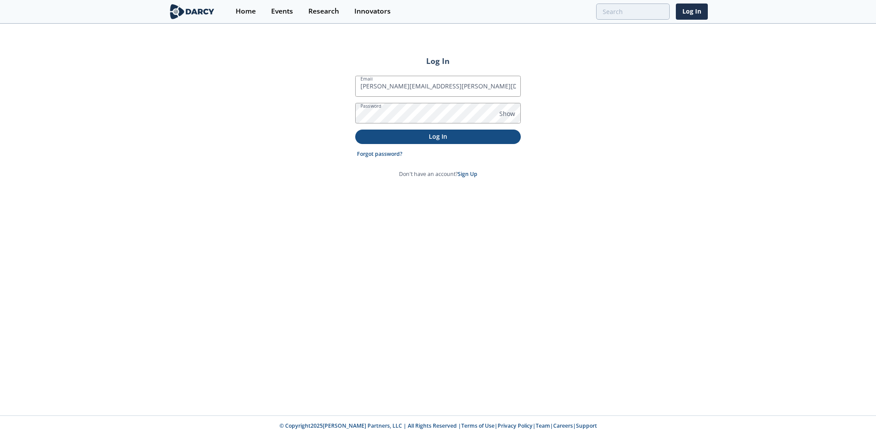  Describe the element at coordinates (467, 174) in the screenshot. I see `a: Sign Up` at that location.